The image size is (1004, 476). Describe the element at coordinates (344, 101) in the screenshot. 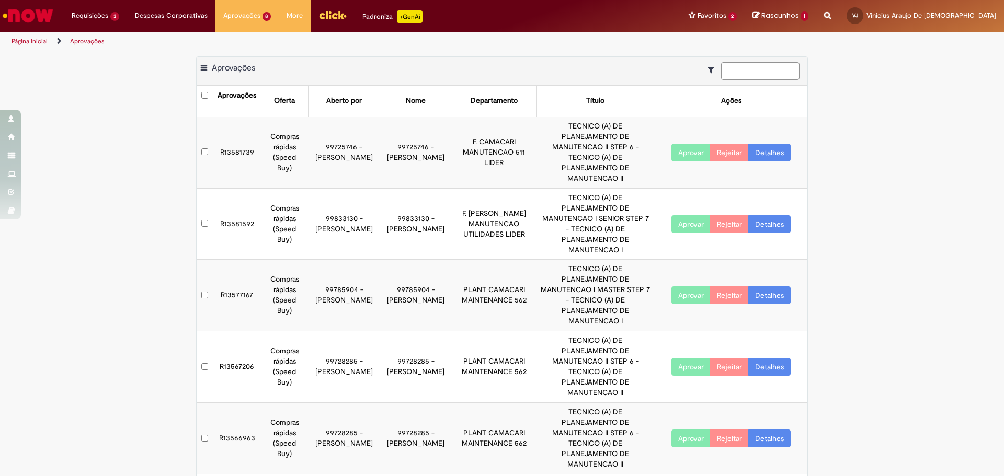

I see `div: Aberto por` at that location.